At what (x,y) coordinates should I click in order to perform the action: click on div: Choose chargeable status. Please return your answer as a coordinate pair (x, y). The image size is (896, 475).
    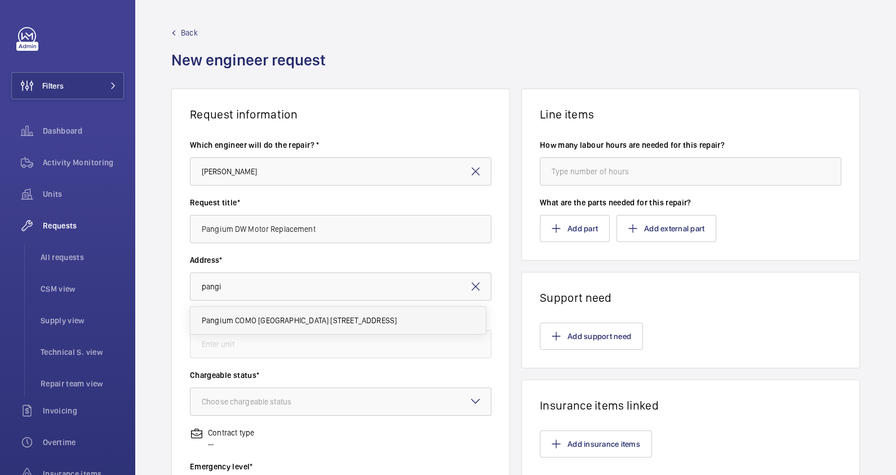
    Looking at the image, I should click on (260, 401).